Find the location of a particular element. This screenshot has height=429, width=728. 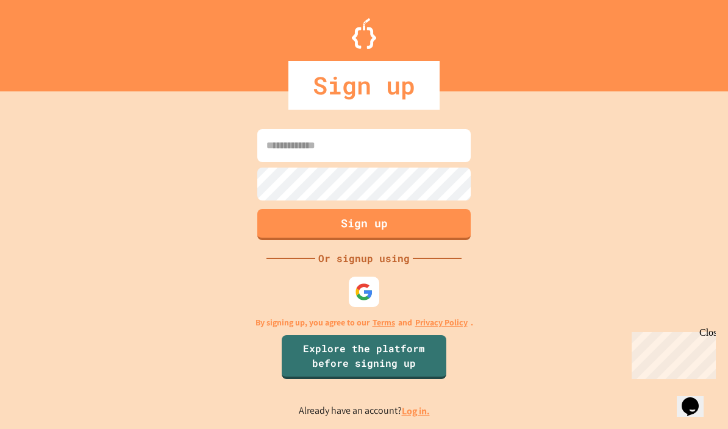

a: Log in. is located at coordinates (416, 411).